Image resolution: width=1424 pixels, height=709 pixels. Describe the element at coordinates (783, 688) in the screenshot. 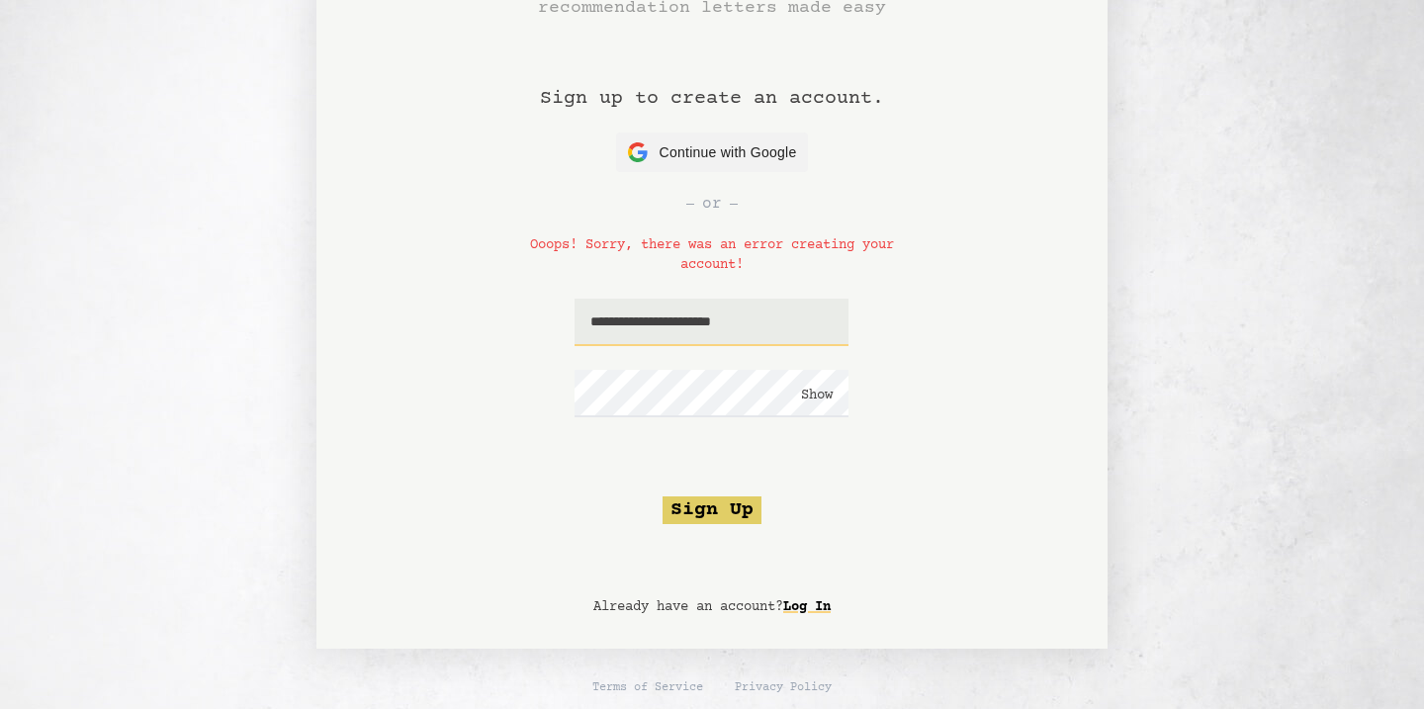

I see `a: Privacy Policy` at that location.